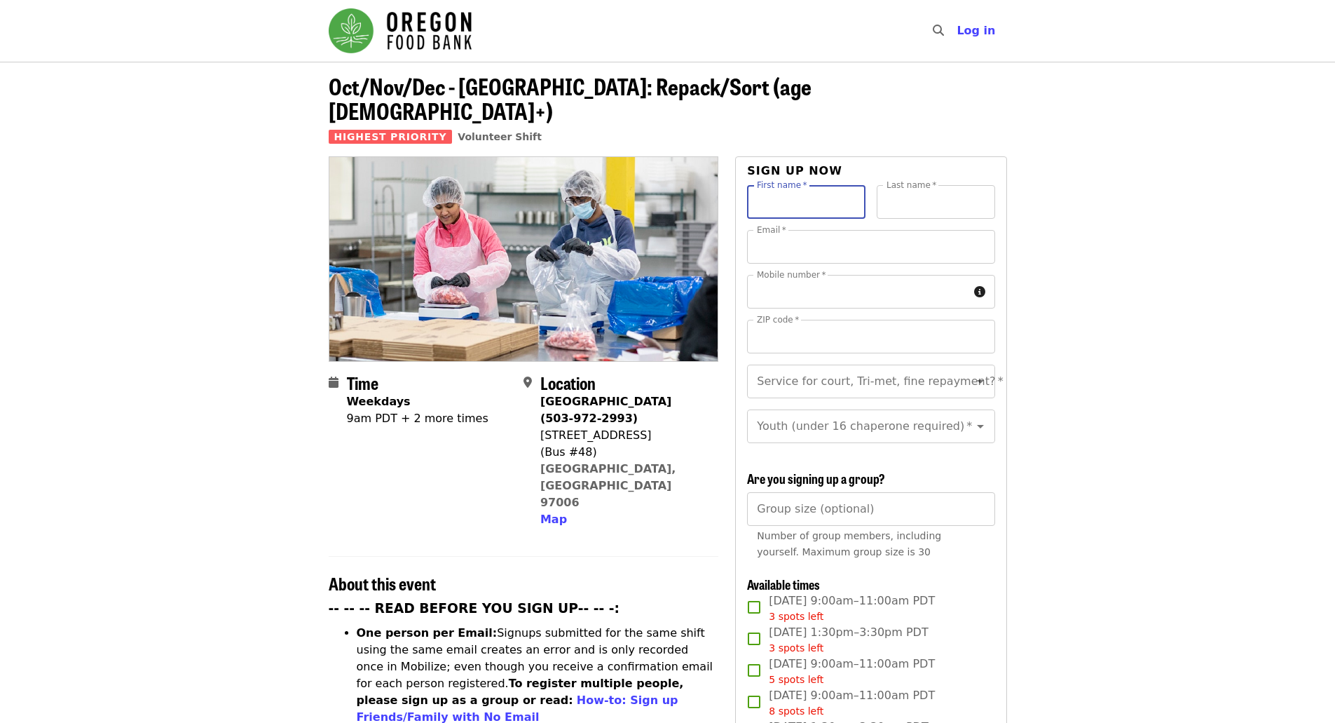 Image resolution: width=1335 pixels, height=723 pixels. Describe the element at coordinates (796, 711) in the screenshot. I see `span: 8 spots left` at that location.